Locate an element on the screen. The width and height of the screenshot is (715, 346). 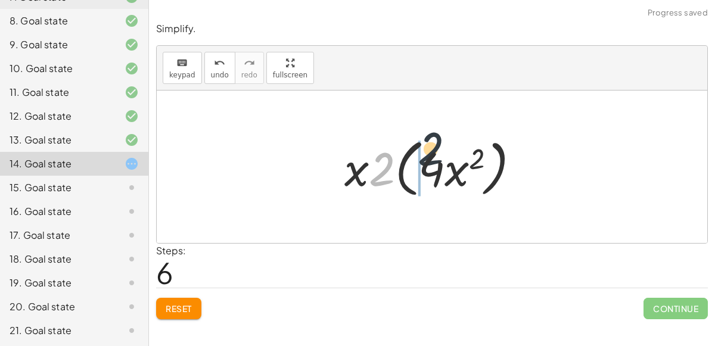
div: 19. Goal state is located at coordinates (57, 283).